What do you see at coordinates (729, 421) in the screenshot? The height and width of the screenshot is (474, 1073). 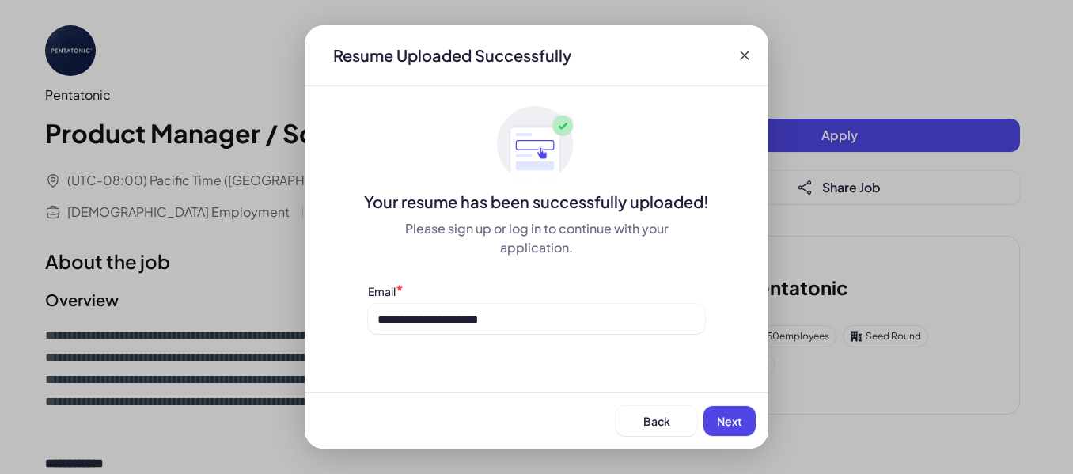 I see `span: Next` at bounding box center [729, 421].